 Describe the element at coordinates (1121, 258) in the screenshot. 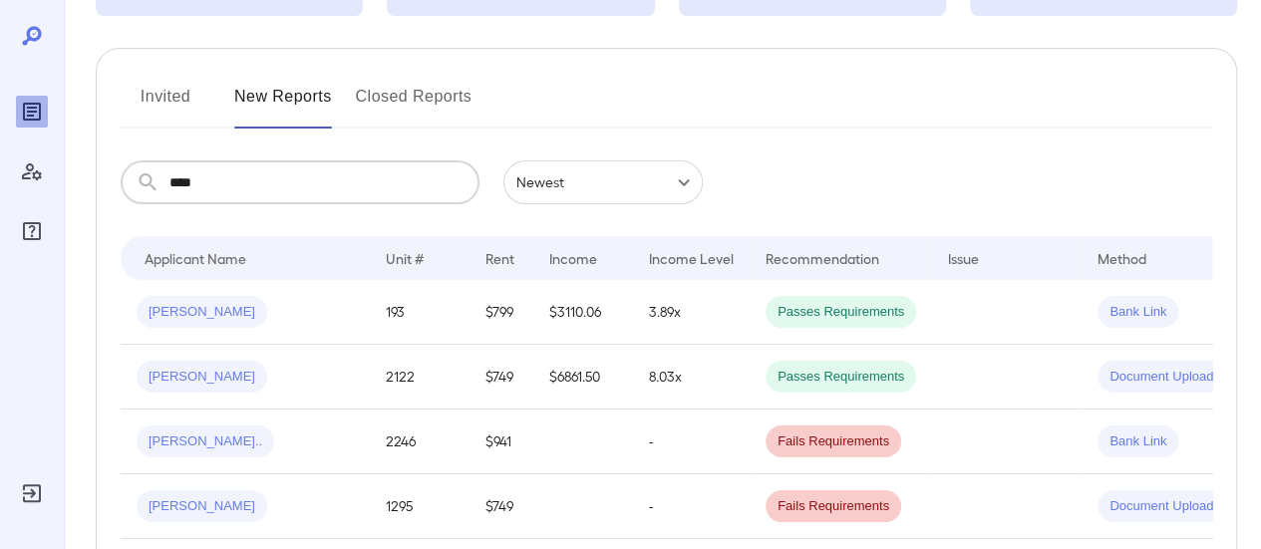

I see `div: Method` at that location.